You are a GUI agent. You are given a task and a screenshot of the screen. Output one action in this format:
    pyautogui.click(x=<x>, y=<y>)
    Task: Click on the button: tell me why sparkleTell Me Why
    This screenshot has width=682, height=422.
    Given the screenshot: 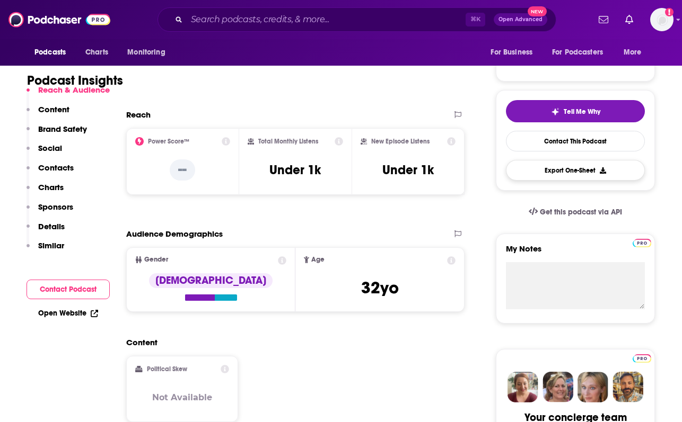 What is the action you would take?
    pyautogui.click(x=575, y=111)
    